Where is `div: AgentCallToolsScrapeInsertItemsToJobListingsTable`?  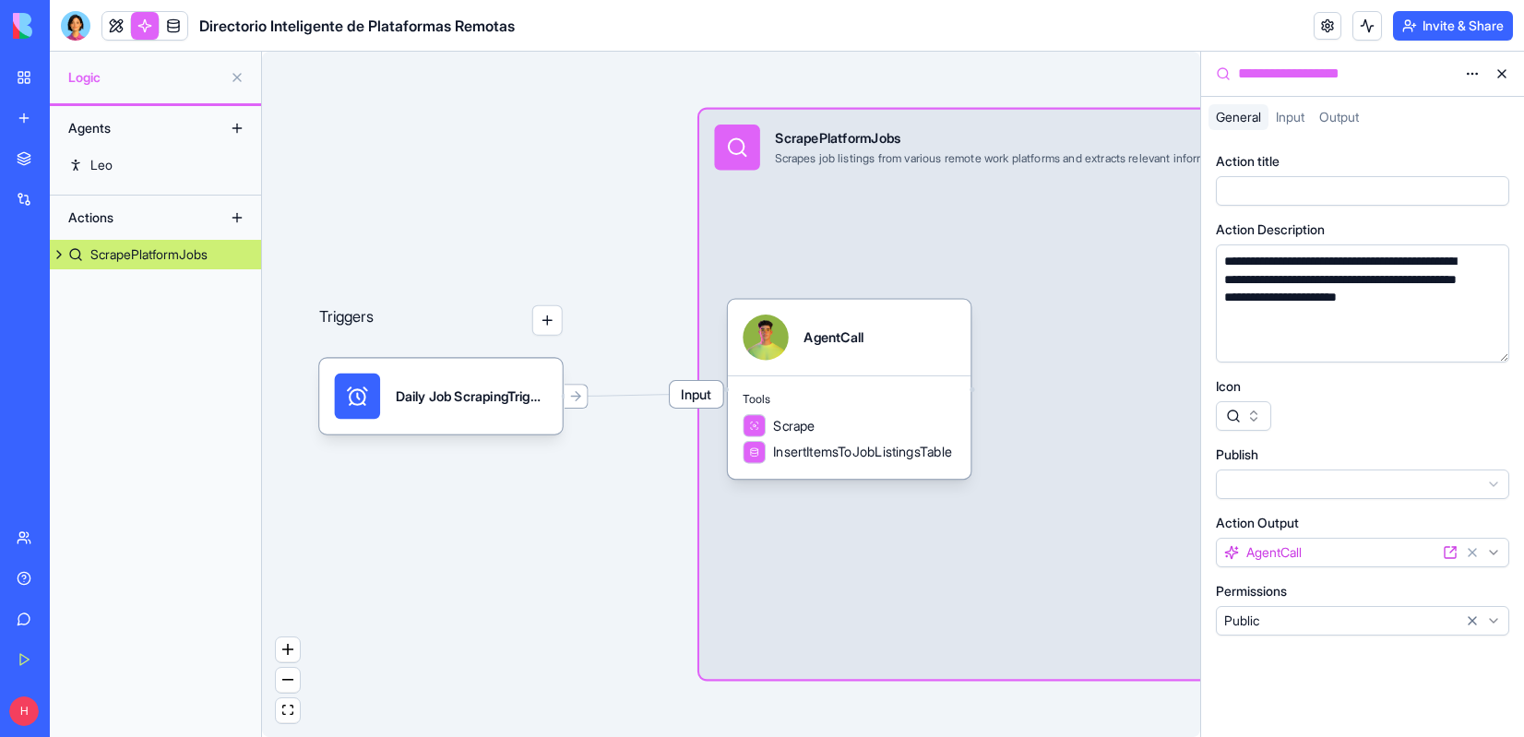 div: AgentCallToolsScrapeInsertItemsToJobListingsTable is located at coordinates (850, 389).